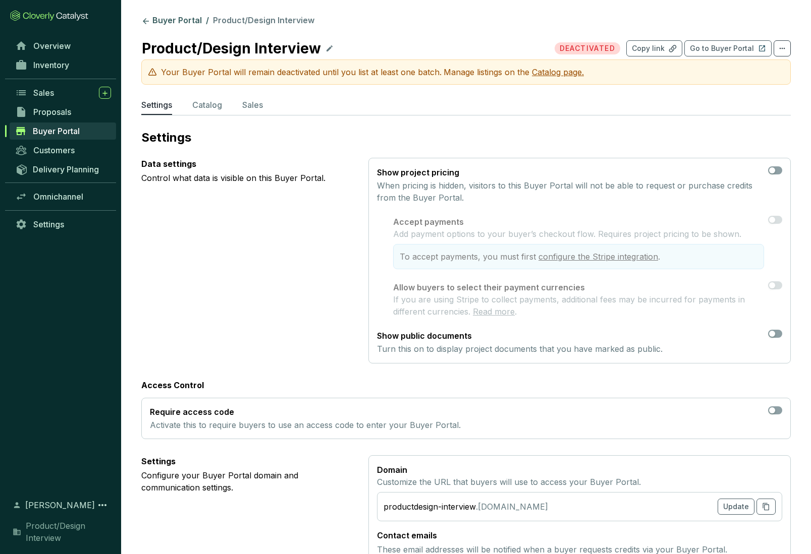 The height and width of the screenshot is (554, 811). I want to click on p: Show public documents, so click(520, 336).